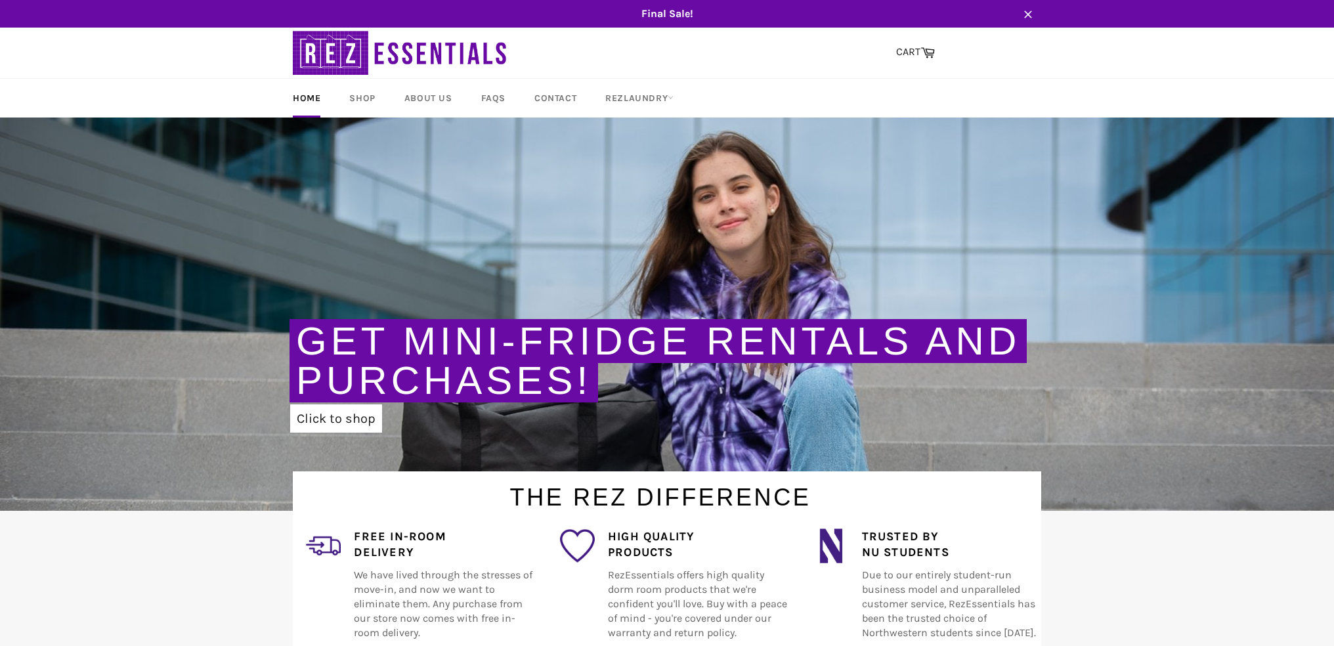 This screenshot has width=1334, height=646. I want to click on a: About Us, so click(428, 98).